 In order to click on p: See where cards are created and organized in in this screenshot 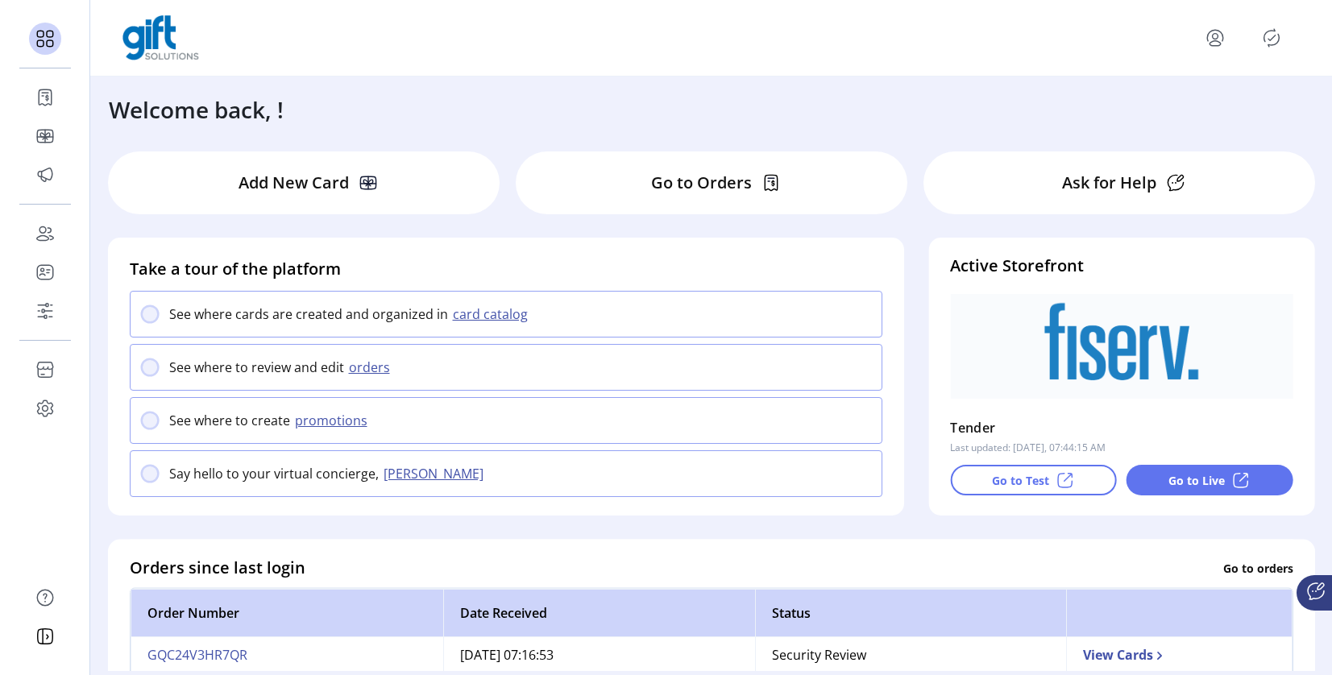, I will do `click(309, 314)`.